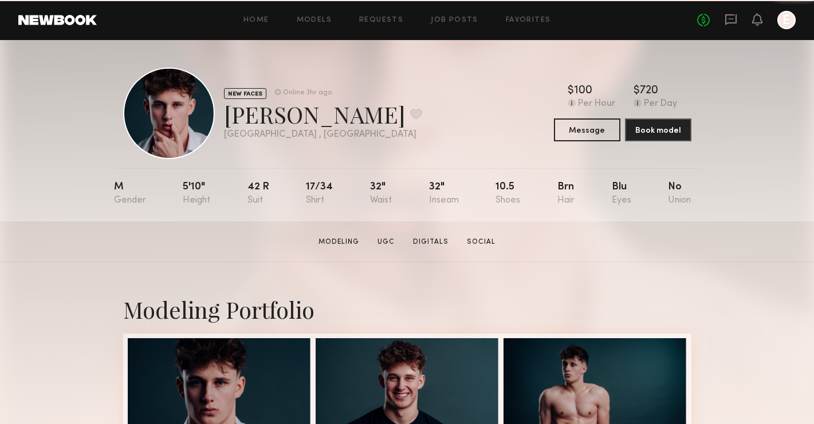  What do you see at coordinates (307, 93) in the screenshot?
I see `div: Online 3hr ago` at bounding box center [307, 93].